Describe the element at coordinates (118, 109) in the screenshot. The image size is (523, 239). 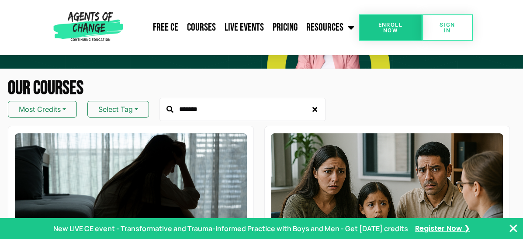
I see `button: Select Tag` at that location.